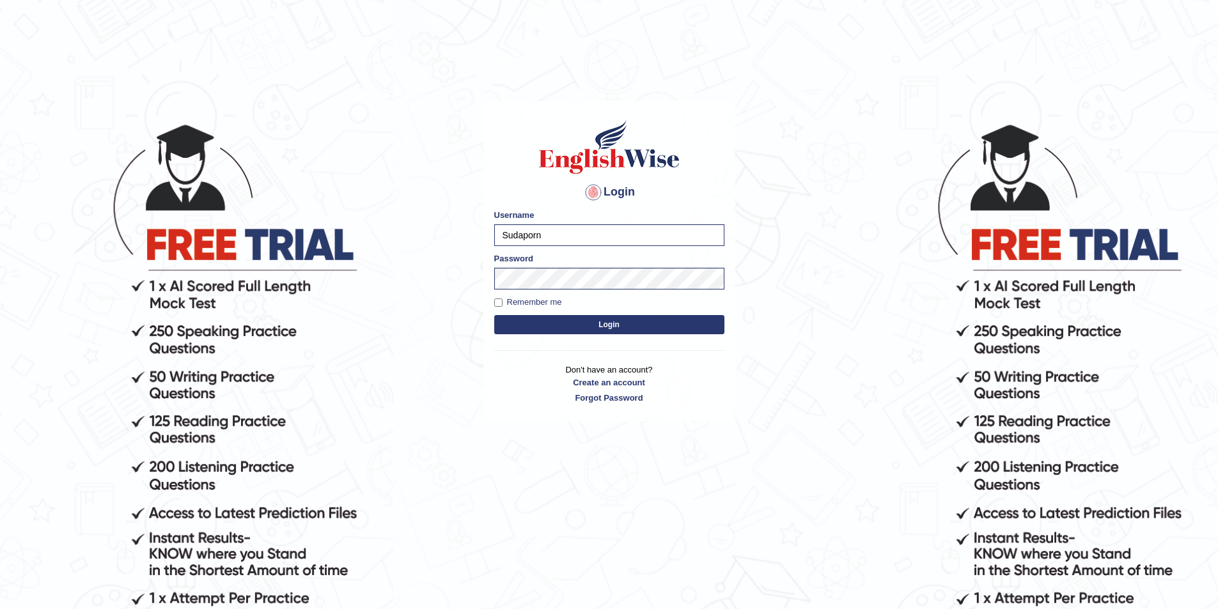  Describe the element at coordinates (609, 192) in the screenshot. I see `h4: Login` at that location.